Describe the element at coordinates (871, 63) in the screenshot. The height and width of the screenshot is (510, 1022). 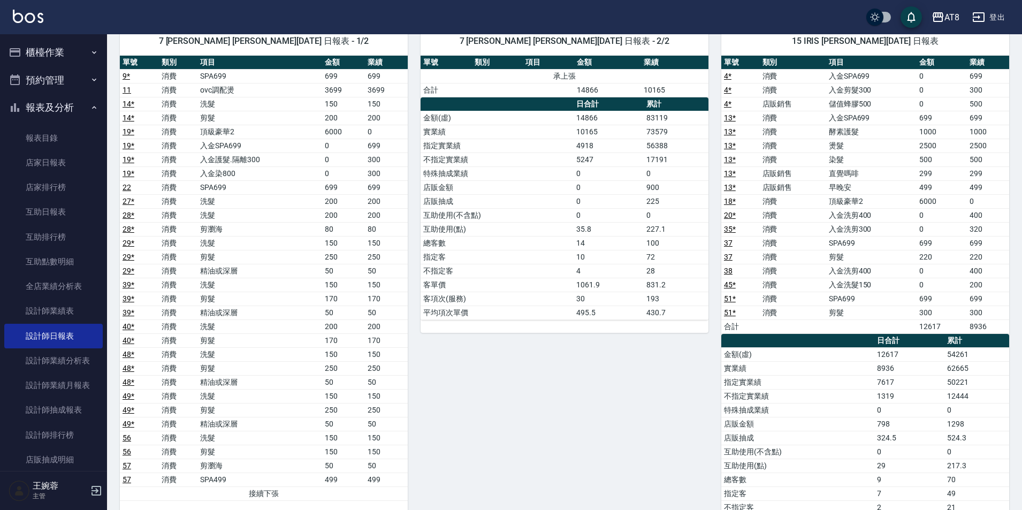
I see `th: 項目` at that location.